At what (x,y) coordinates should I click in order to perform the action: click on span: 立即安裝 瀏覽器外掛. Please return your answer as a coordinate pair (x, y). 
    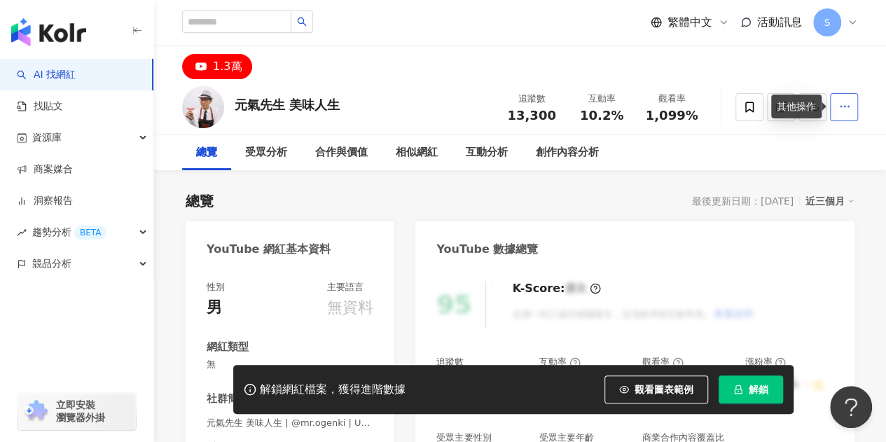
    Looking at the image, I should click on (81, 411).